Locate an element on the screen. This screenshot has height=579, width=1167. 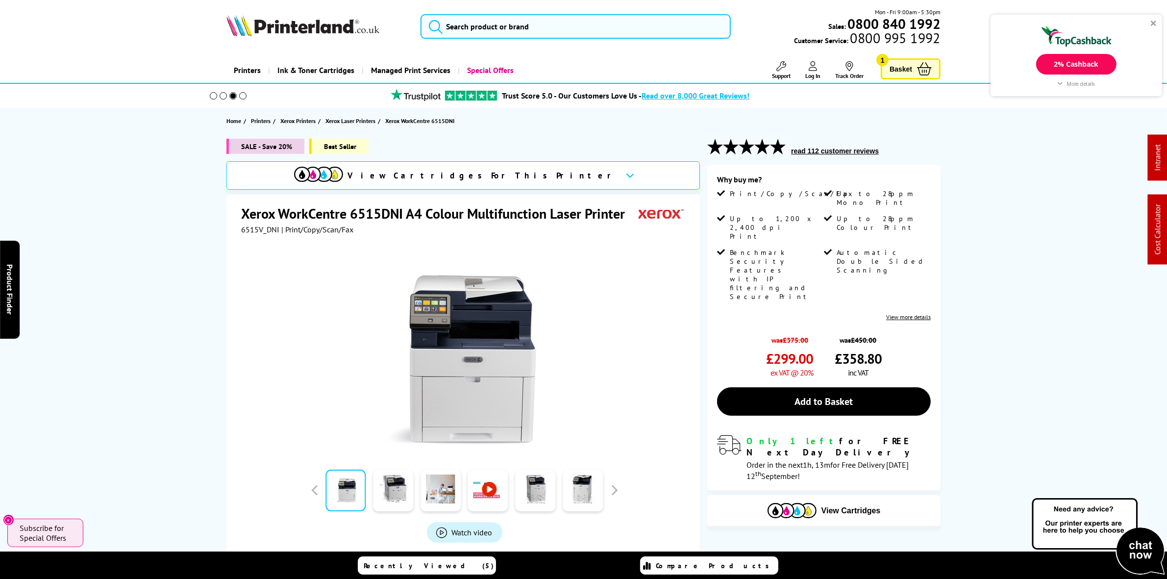
a: Product_All_Videos is located at coordinates (465, 532).